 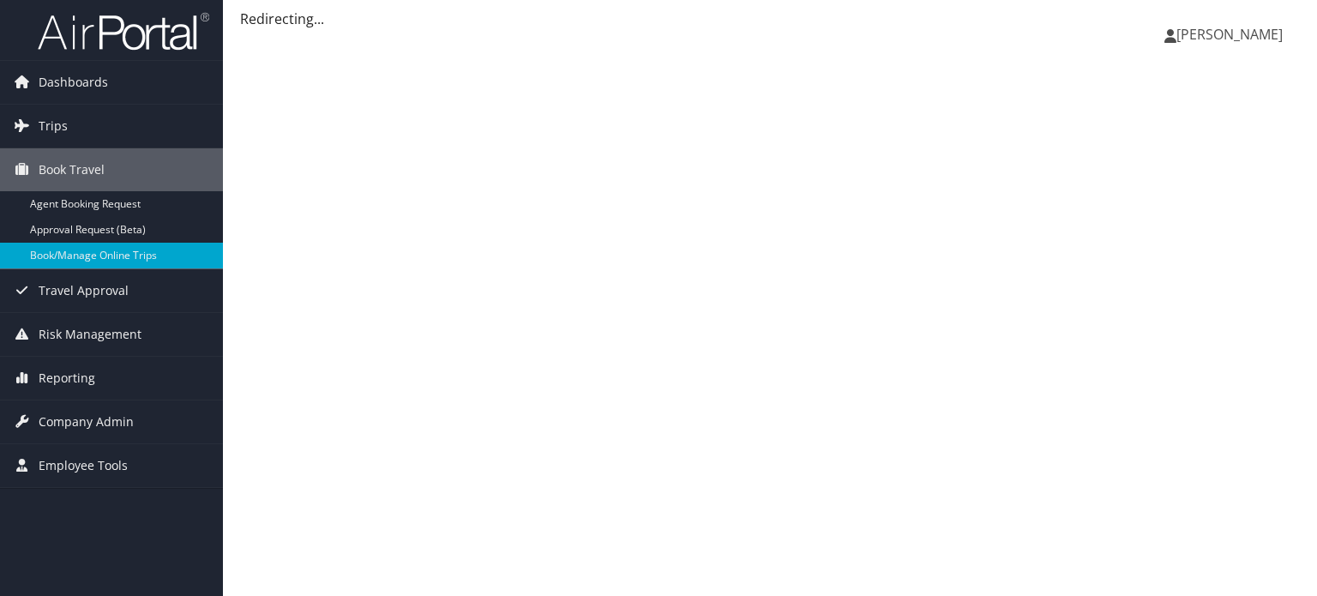 What do you see at coordinates (53, 126) in the screenshot?
I see `span: Trips` at bounding box center [53, 126].